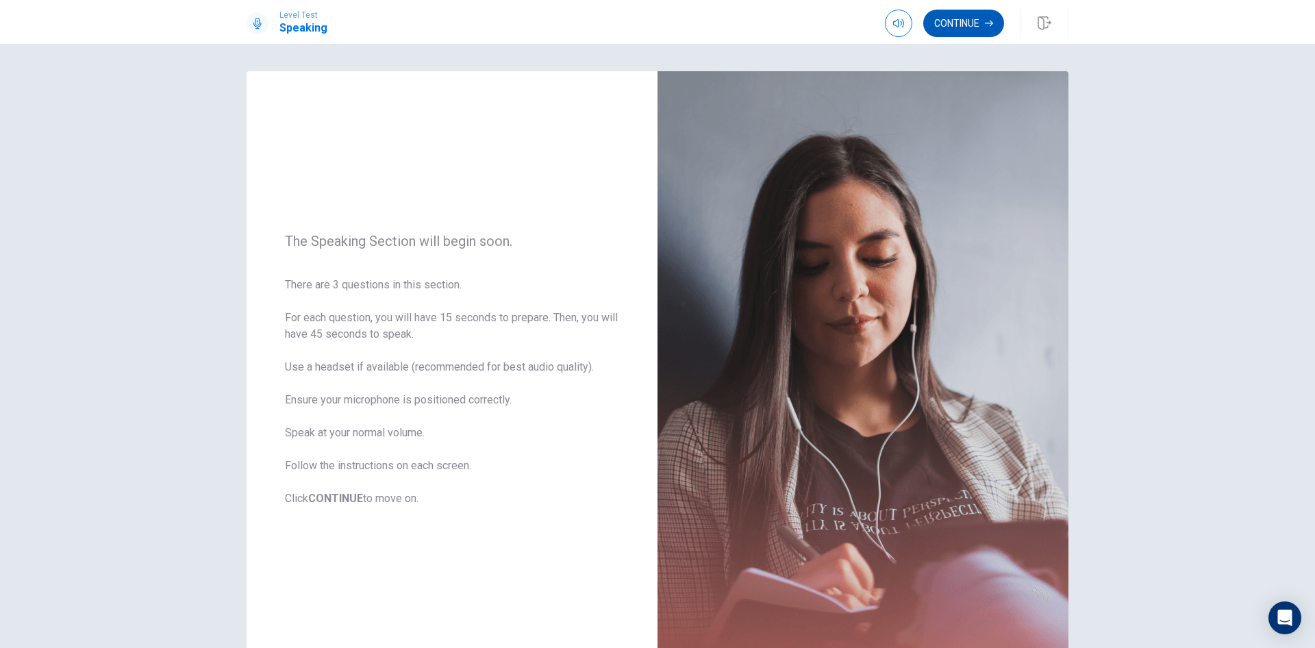 The width and height of the screenshot is (1315, 648). What do you see at coordinates (452, 241) in the screenshot?
I see `span: The Speaking Section will begin soon.` at bounding box center [452, 241].